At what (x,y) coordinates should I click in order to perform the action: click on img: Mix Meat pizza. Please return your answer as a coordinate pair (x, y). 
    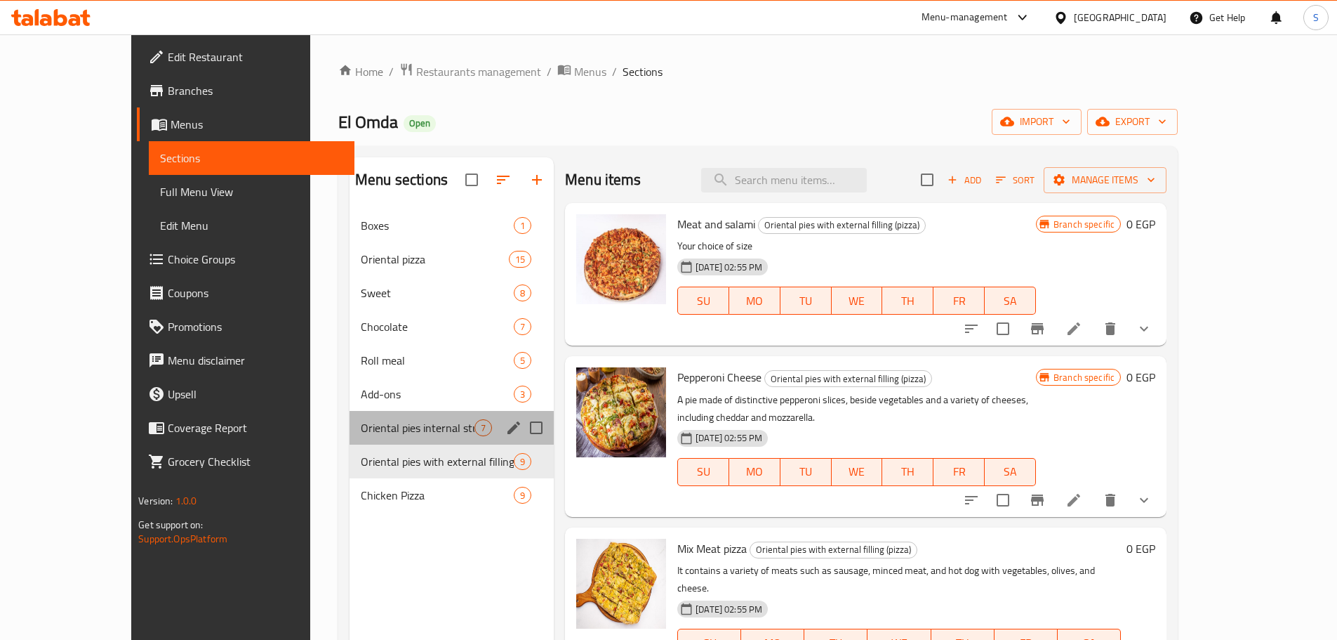
    Looking at the image, I should click on (621, 583).